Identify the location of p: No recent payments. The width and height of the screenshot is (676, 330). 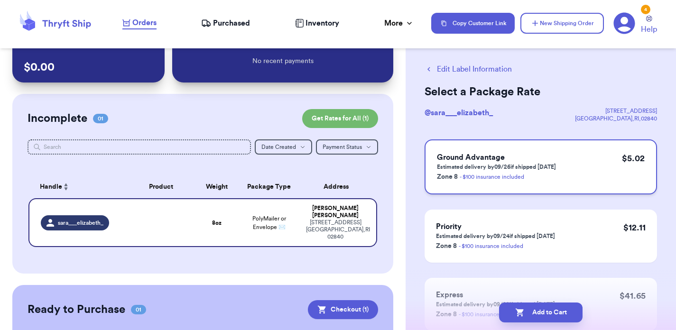
(283, 61).